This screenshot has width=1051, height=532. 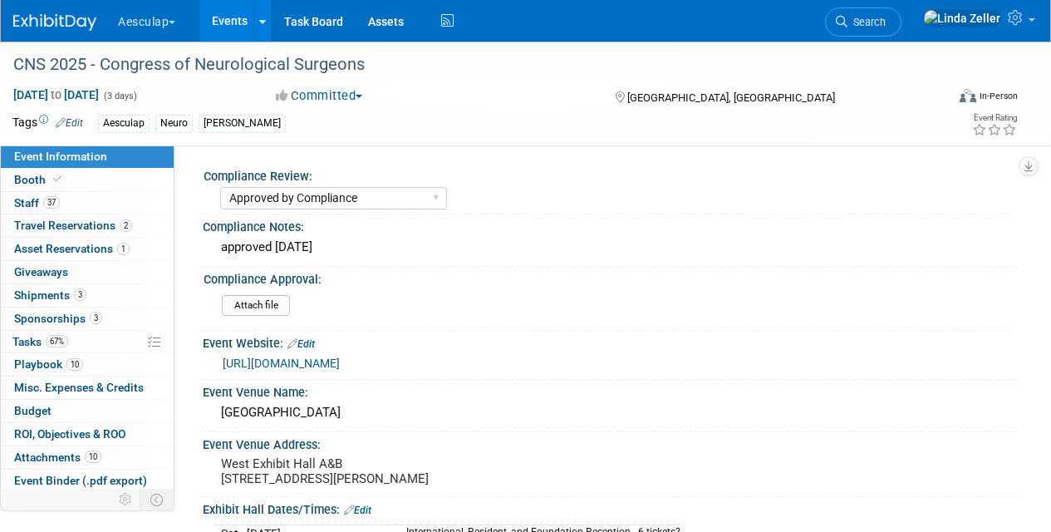 What do you see at coordinates (610, 442) in the screenshot?
I see `div: Event Venue Address:` at bounding box center [610, 442].